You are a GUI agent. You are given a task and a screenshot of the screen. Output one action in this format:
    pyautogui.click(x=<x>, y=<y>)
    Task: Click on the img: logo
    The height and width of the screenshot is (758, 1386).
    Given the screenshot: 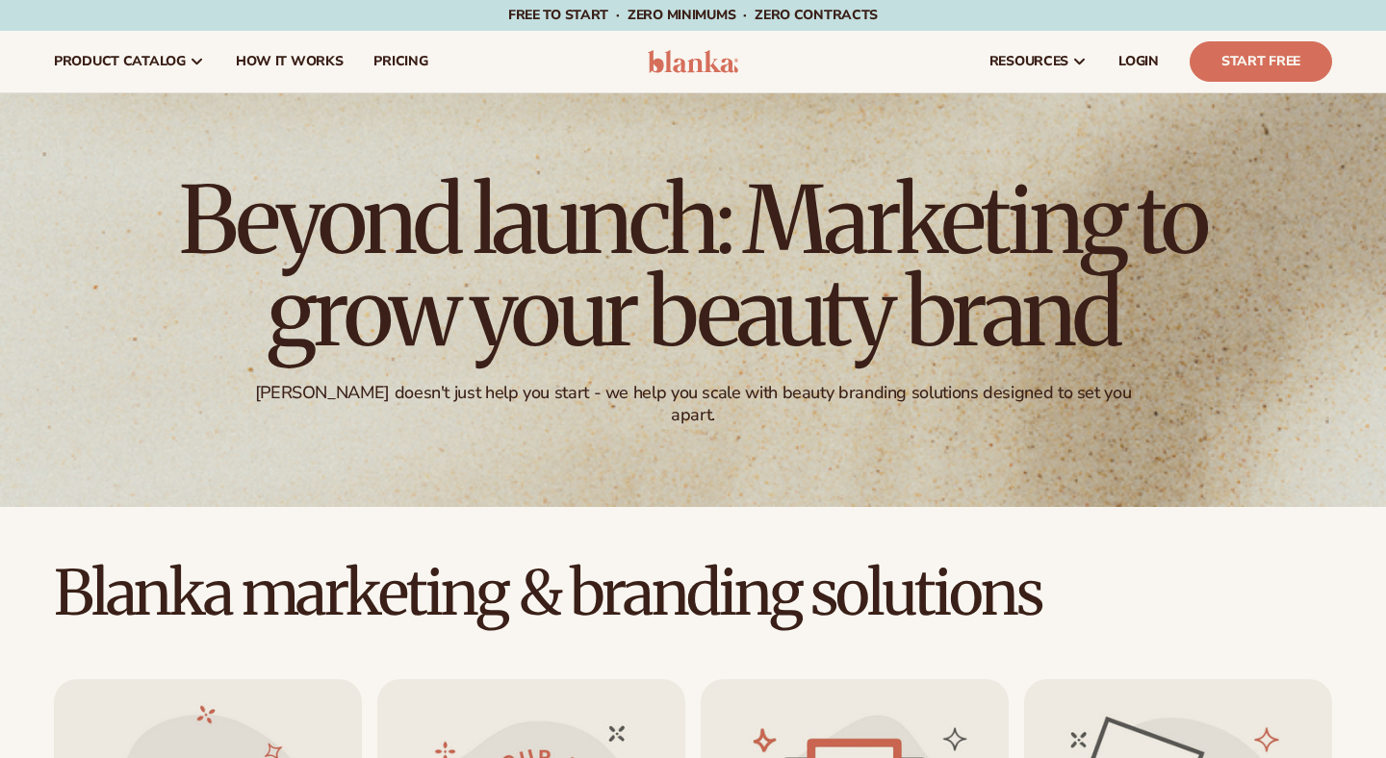 What is the action you would take?
    pyautogui.click(x=693, y=62)
    